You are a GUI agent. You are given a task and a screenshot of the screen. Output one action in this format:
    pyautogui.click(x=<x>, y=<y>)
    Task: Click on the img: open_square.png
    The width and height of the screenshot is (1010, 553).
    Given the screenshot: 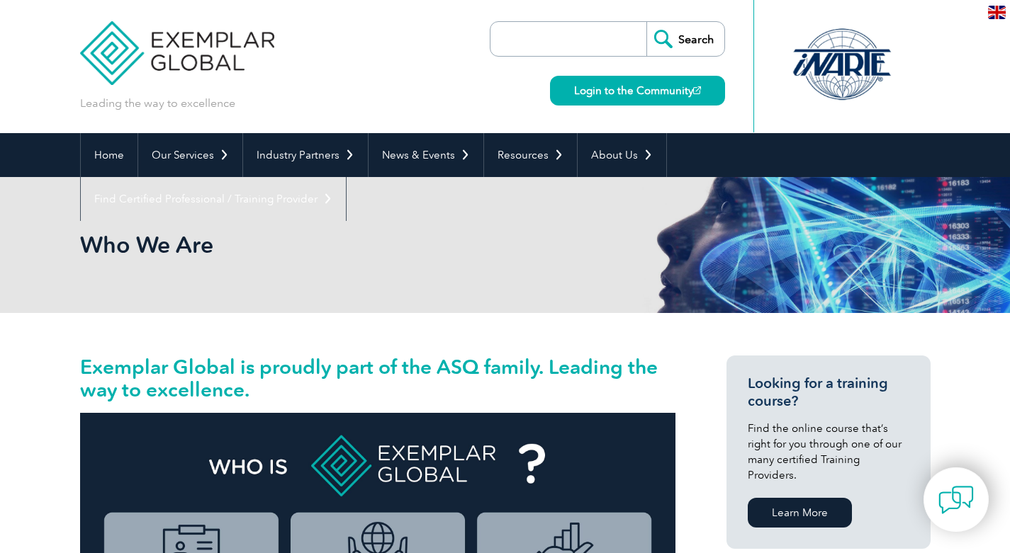 What is the action you would take?
    pyautogui.click(x=696, y=90)
    